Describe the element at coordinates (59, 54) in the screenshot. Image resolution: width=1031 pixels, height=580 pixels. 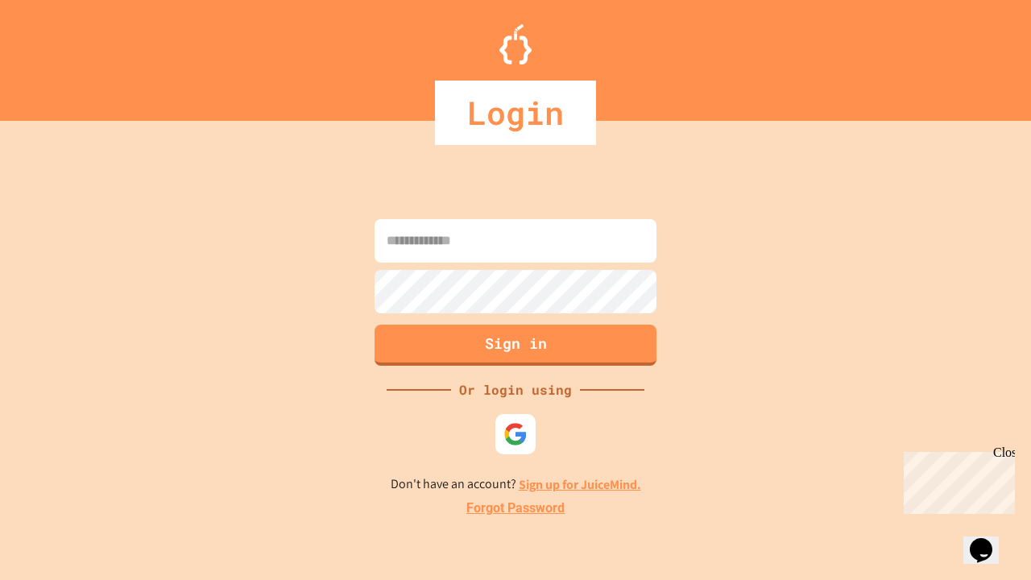
I see `div: Chat with us now!Close` at that location.